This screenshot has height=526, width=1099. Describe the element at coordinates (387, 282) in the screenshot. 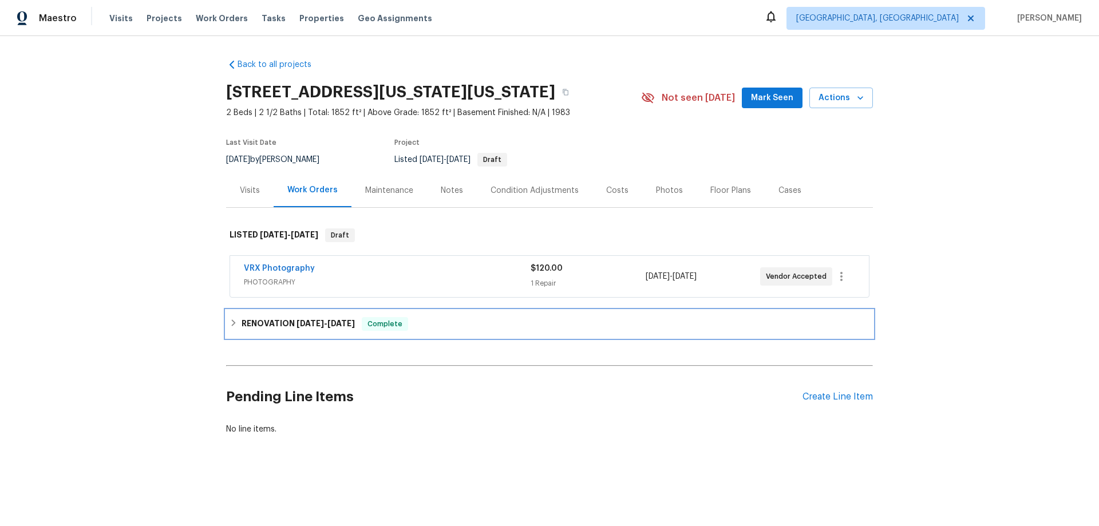

I see `span: PHOTOGRAPHY` at that location.